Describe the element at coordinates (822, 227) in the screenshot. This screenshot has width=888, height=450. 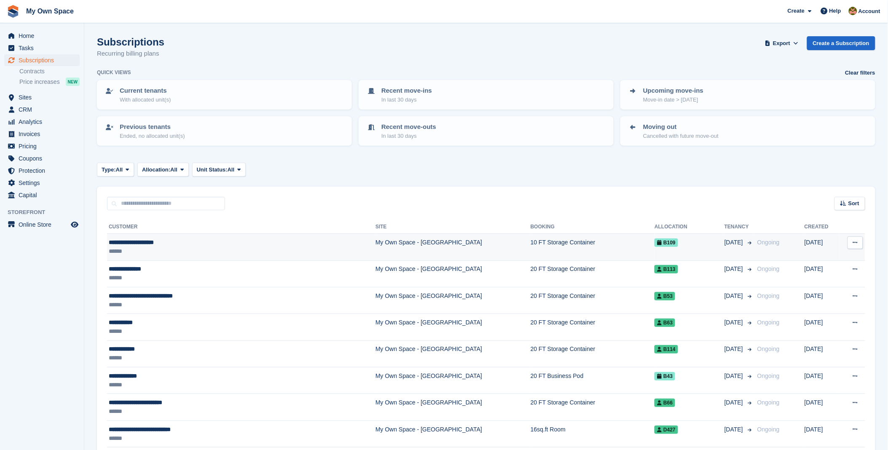
I see `th: Created` at that location.